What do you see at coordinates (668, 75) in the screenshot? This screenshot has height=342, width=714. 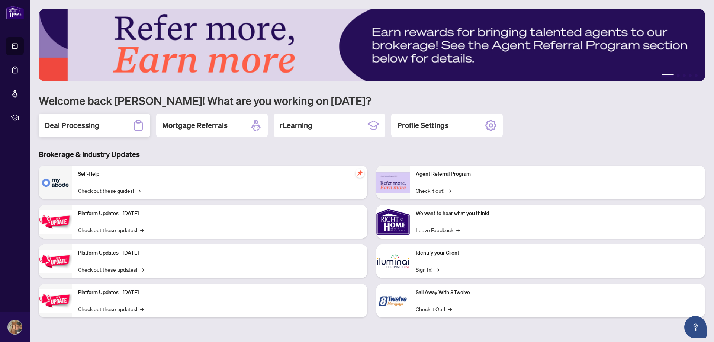 I see `button: 1` at bounding box center [668, 75].